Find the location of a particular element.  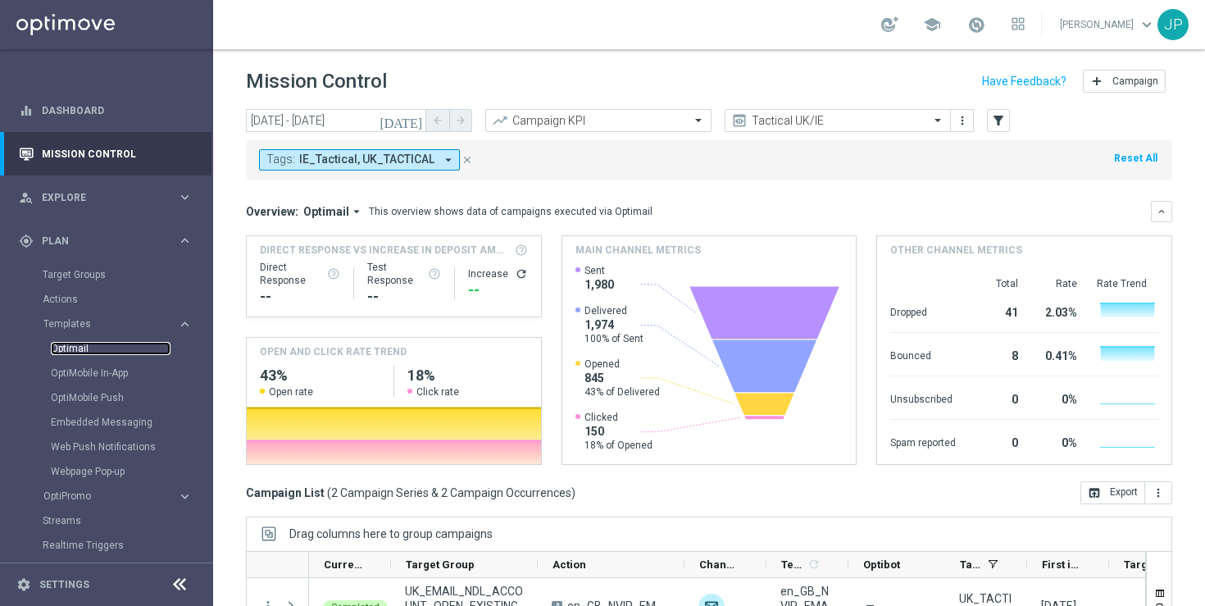

div: Web Push Notifications is located at coordinates (131, 447).